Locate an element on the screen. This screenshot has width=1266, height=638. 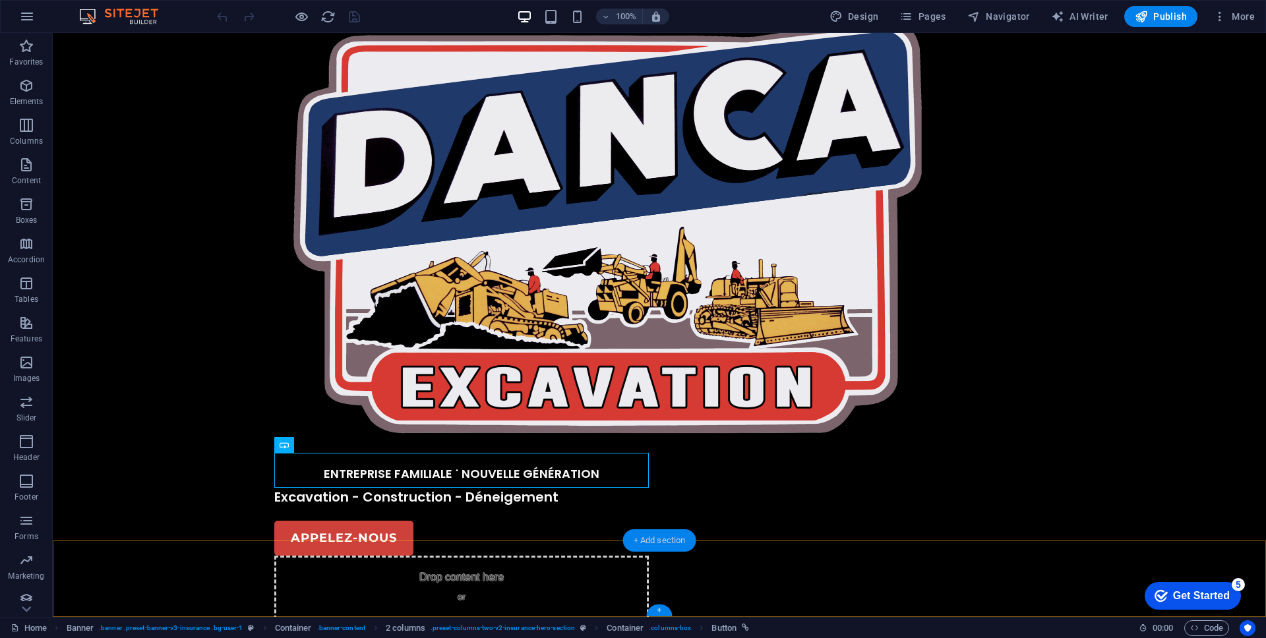
span: Add elements is located at coordinates (370, 589).